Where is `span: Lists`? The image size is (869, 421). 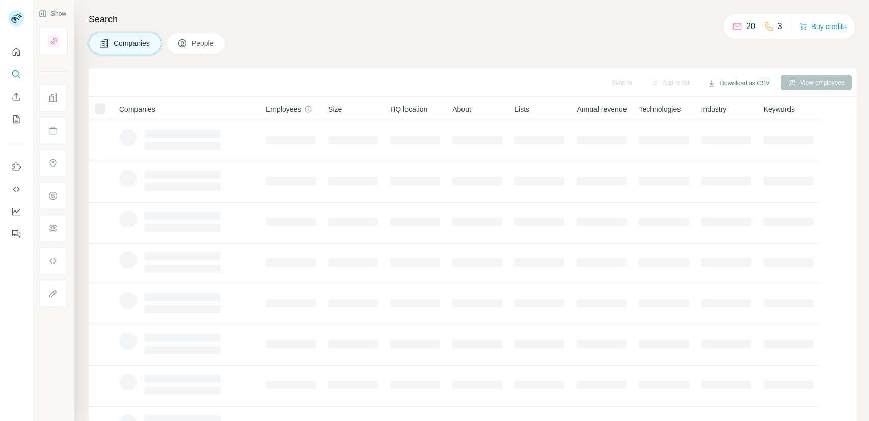
span: Lists is located at coordinates (522, 109).